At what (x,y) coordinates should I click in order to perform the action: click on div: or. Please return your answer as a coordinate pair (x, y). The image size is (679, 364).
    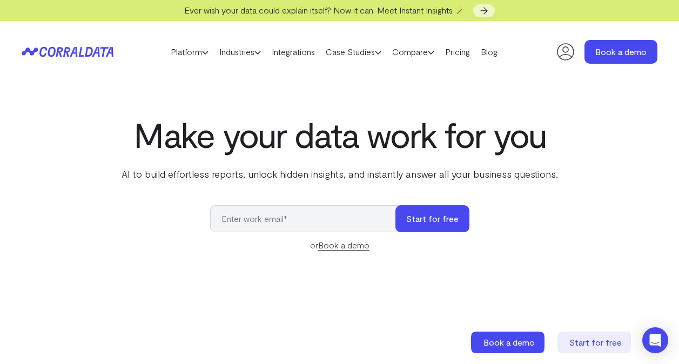
    Looking at the image, I should click on (340, 245).